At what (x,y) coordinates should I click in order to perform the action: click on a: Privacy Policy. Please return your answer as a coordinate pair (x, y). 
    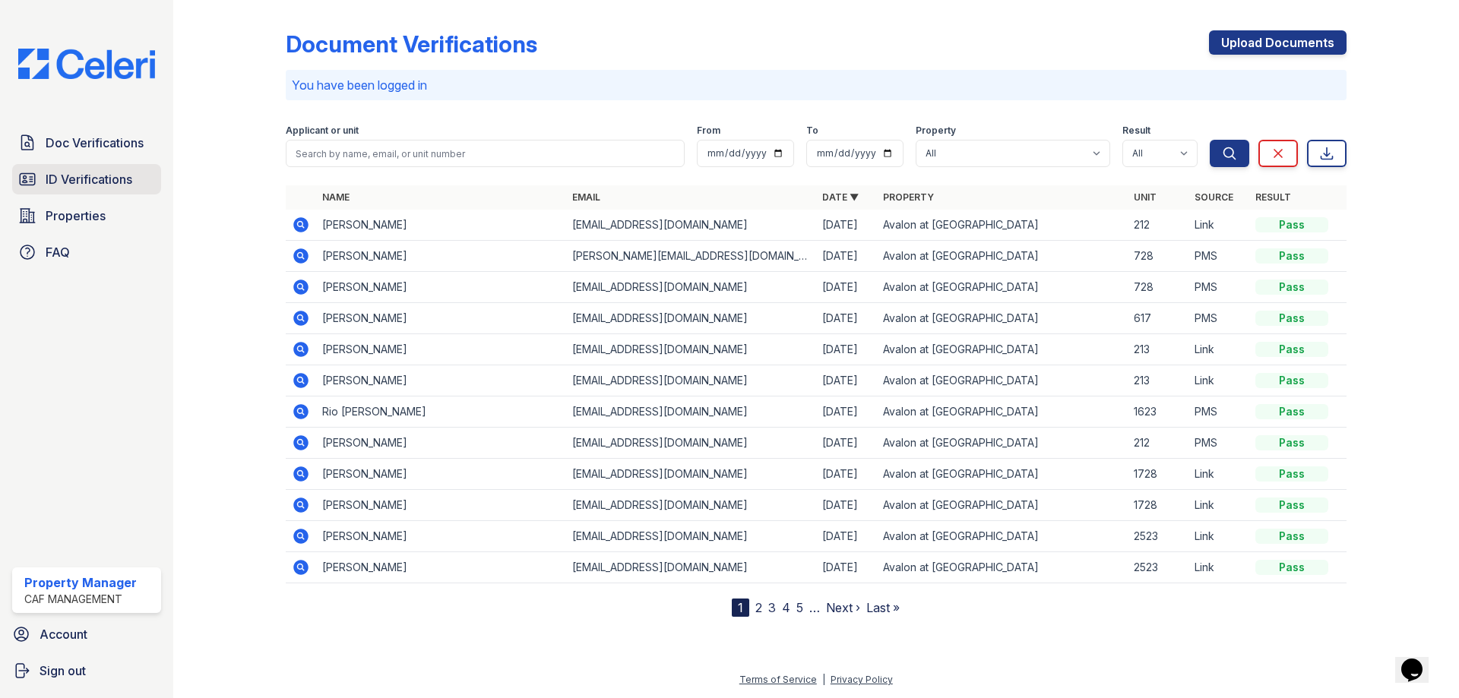
    Looking at the image, I should click on (862, 679).